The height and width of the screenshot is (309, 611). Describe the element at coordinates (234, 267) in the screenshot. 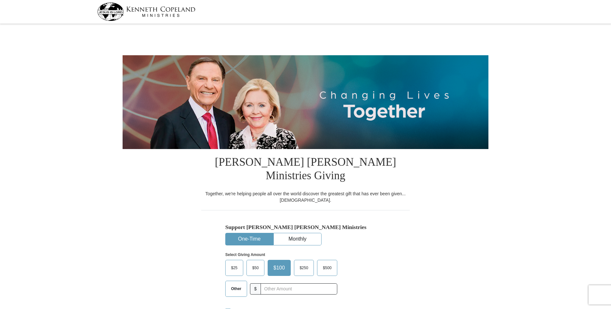

I see `span: $25` at that location.